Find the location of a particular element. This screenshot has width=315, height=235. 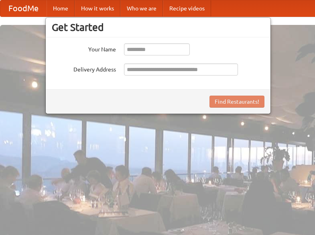

button: Find Restaurants! is located at coordinates (237, 102).